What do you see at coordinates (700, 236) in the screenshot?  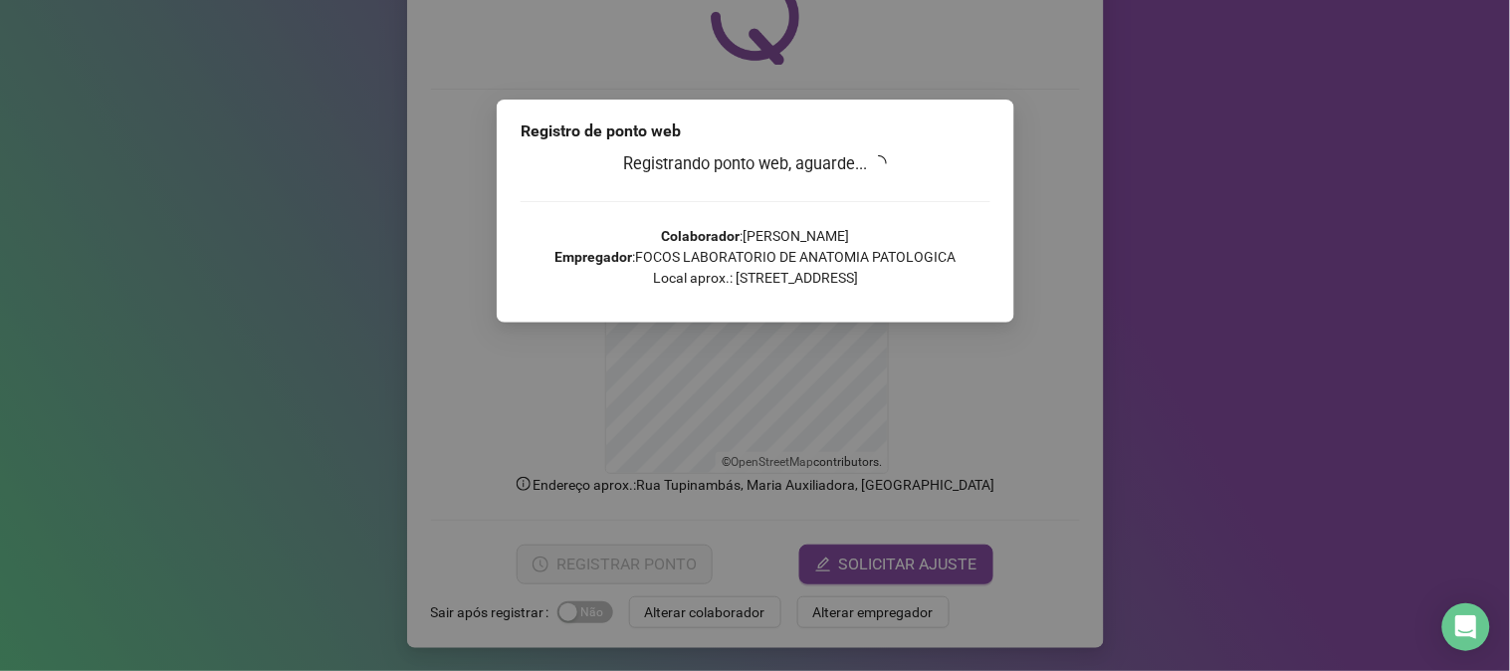 I see `strong: Colaborador` at bounding box center [700, 236].